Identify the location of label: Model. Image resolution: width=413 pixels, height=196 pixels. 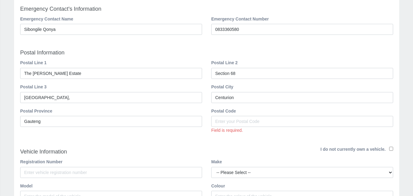
(26, 186).